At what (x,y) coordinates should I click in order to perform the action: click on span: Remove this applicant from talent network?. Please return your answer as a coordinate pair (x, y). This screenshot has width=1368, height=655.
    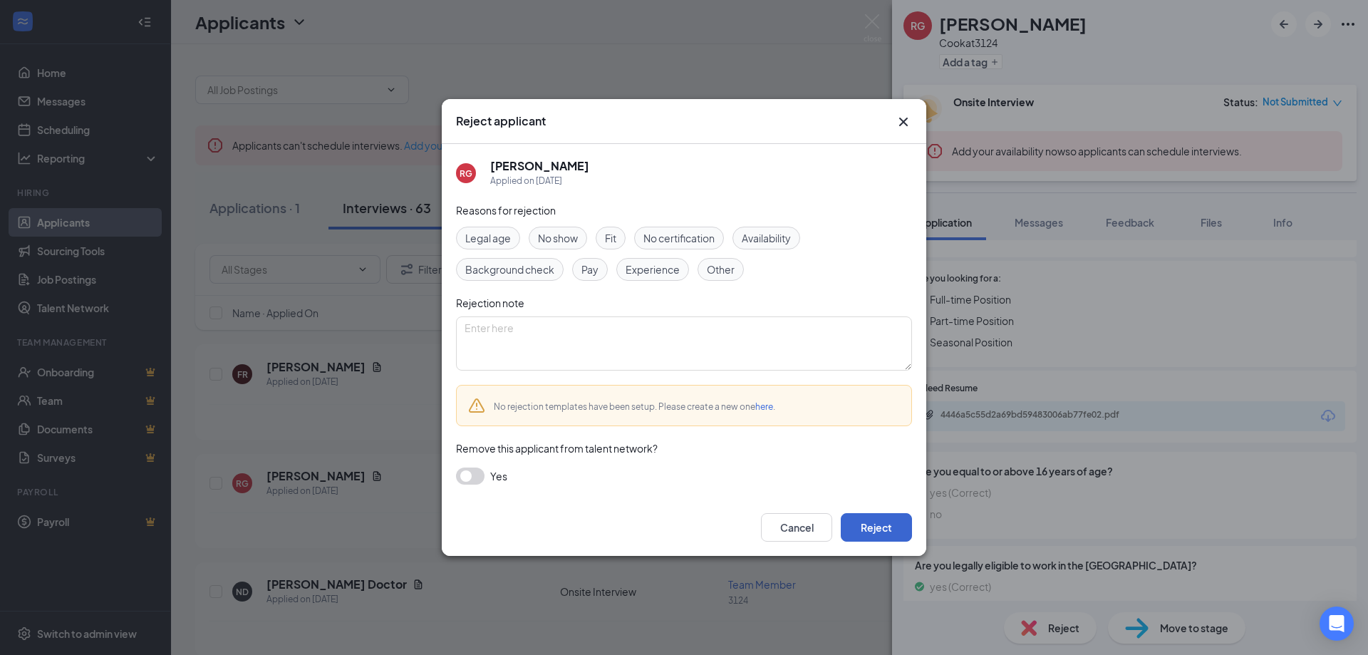
    Looking at the image, I should click on (557, 448).